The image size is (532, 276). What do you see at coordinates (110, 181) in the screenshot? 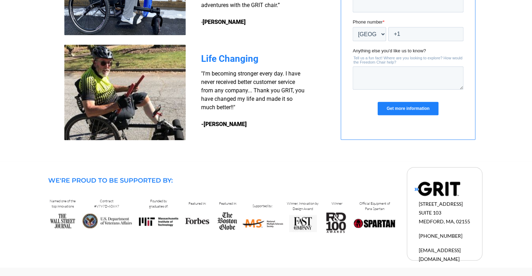
I see `span: WE'RE PROUD TO BE SUPPORTED BY:` at bounding box center [110, 181].